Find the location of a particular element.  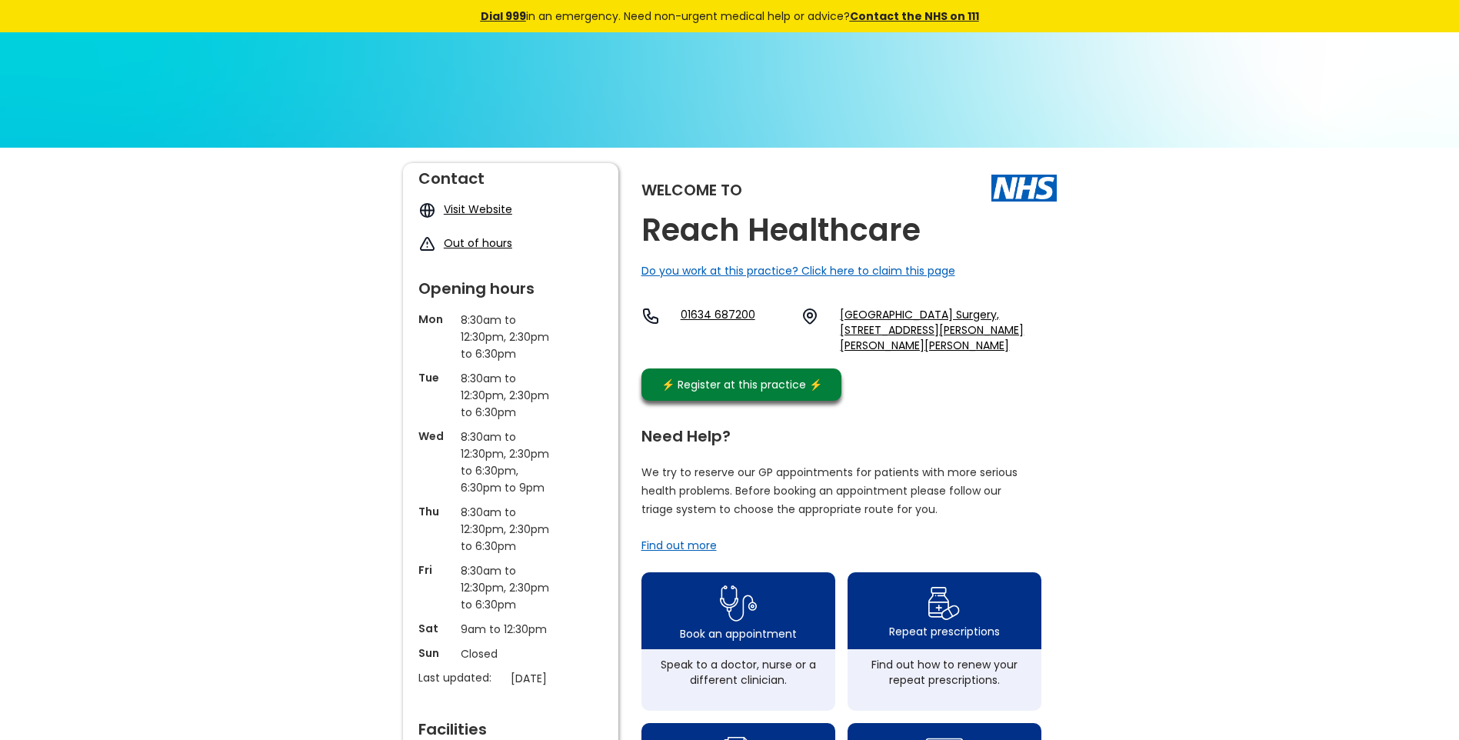

a: Contact the NHS on 111 is located at coordinates (914, 16).